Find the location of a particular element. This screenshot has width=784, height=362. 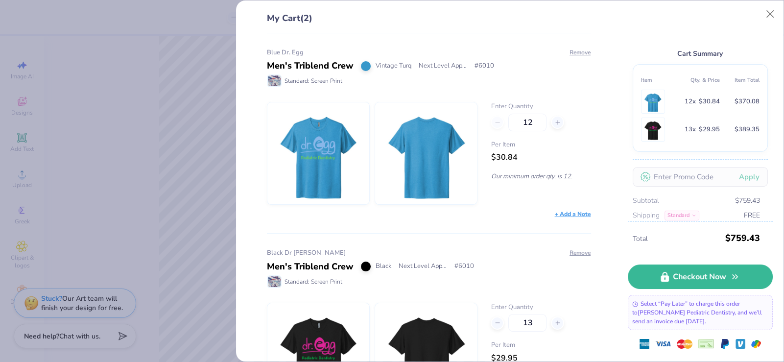

th: Item Total is located at coordinates (739, 80).